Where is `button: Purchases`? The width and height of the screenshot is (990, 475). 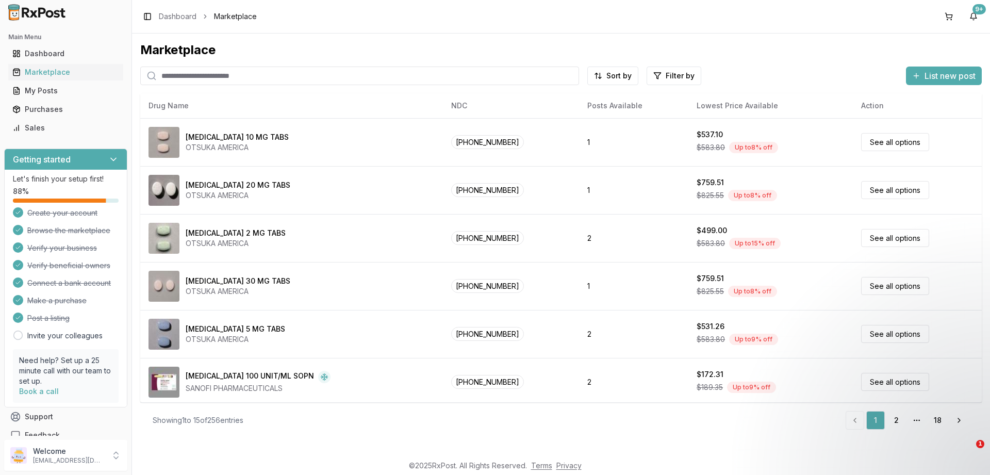 button: Purchases is located at coordinates (65, 109).